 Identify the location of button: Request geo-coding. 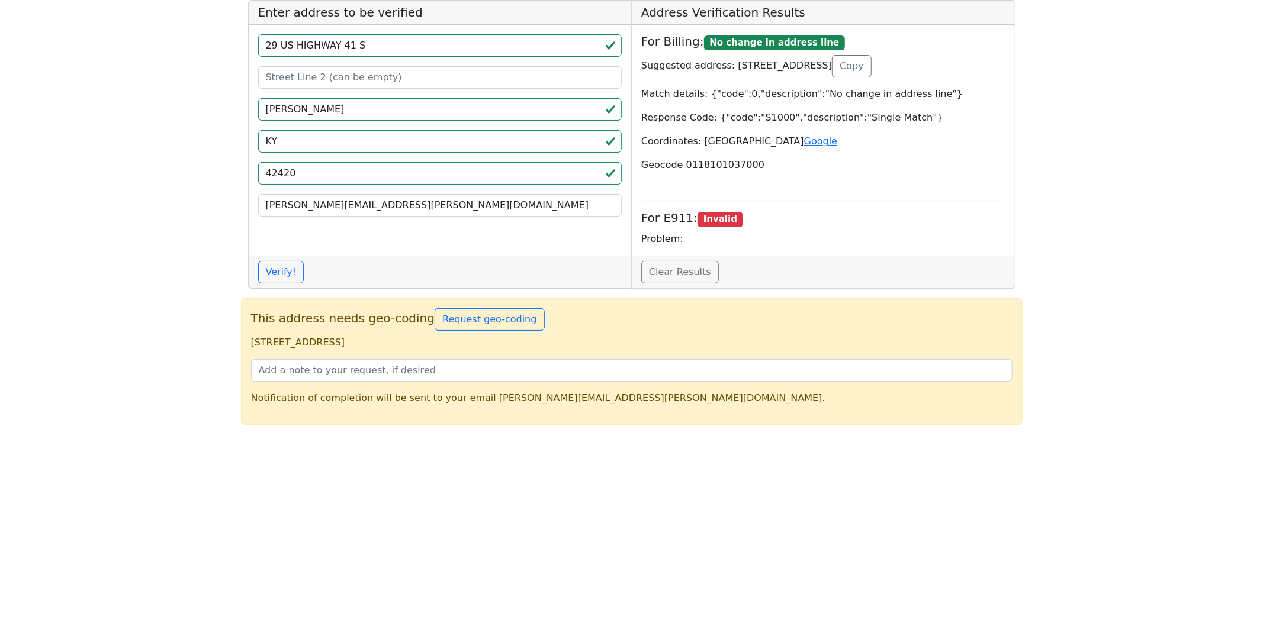
(489, 320).